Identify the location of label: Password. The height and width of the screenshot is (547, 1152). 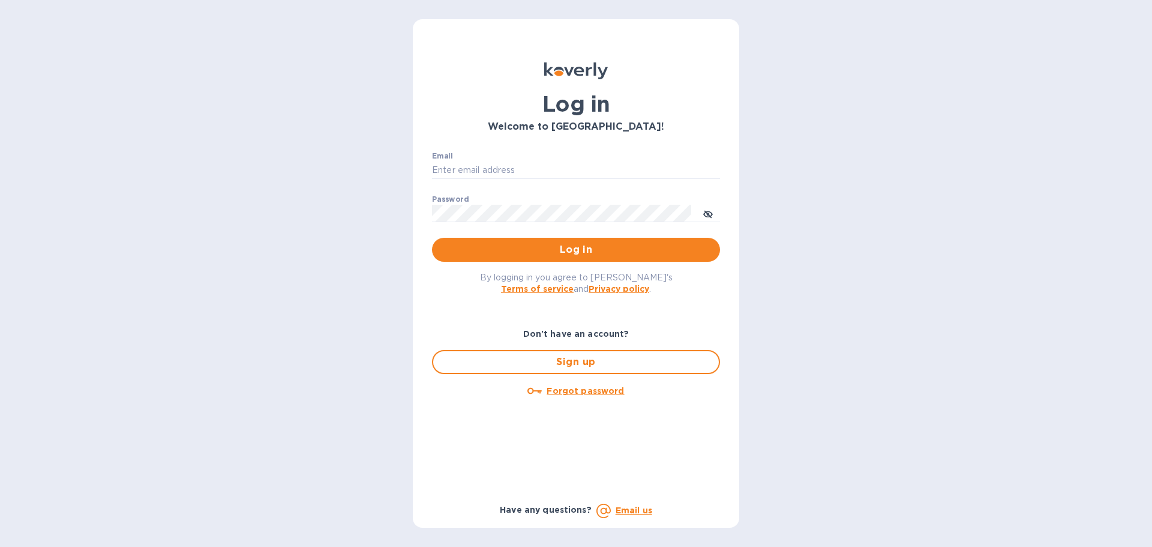
(450, 199).